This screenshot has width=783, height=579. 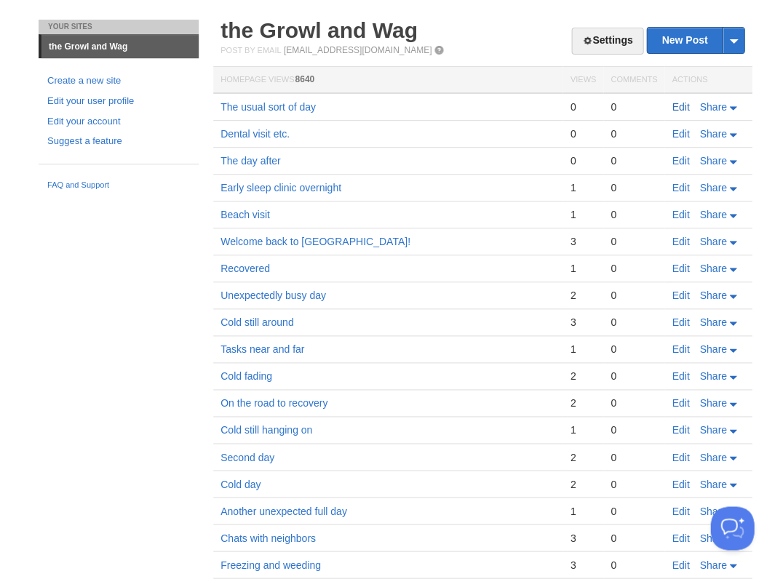 What do you see at coordinates (246, 376) in the screenshot?
I see `a: Cold fading` at bounding box center [246, 376].